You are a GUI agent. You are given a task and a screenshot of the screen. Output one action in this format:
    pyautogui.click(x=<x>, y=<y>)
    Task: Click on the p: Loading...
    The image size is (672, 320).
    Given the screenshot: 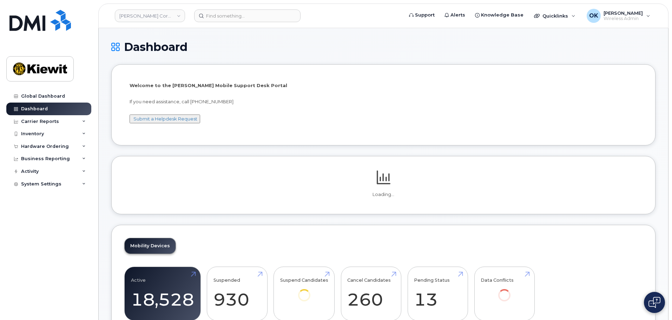 What is the action you would take?
    pyautogui.click(x=383, y=194)
    